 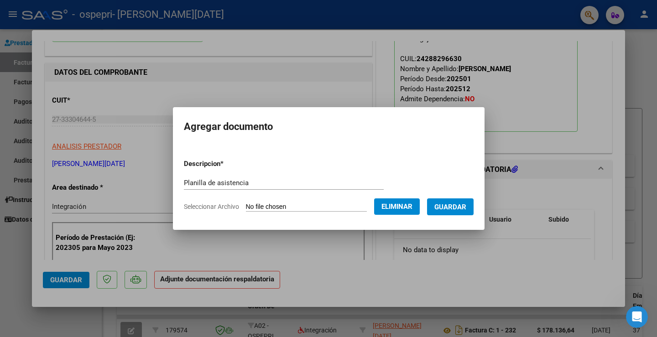 I want to click on span: Seleccionar Archivo, so click(x=211, y=207).